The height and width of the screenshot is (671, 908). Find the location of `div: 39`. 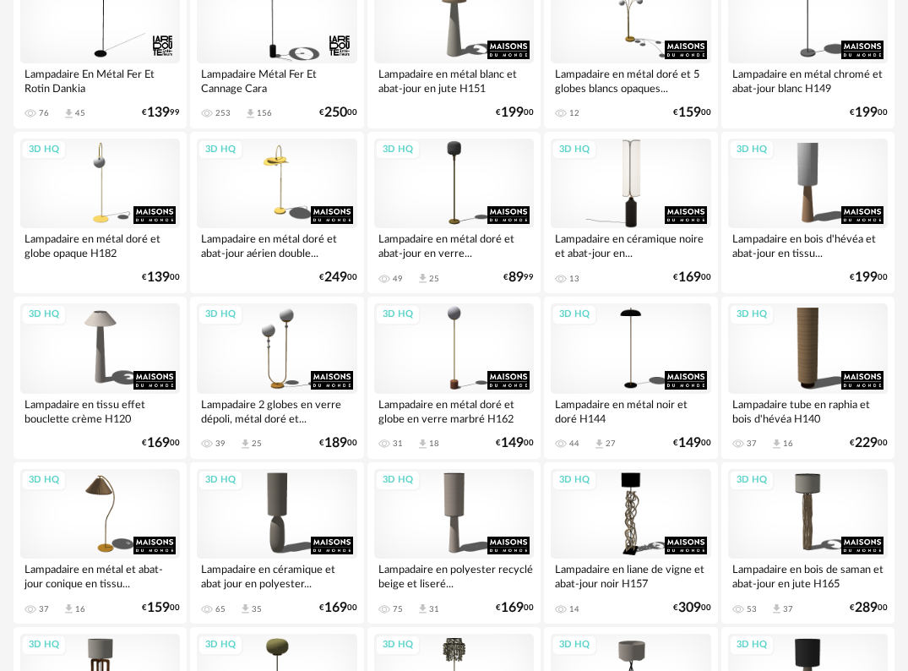

div: 39 is located at coordinates (220, 443).